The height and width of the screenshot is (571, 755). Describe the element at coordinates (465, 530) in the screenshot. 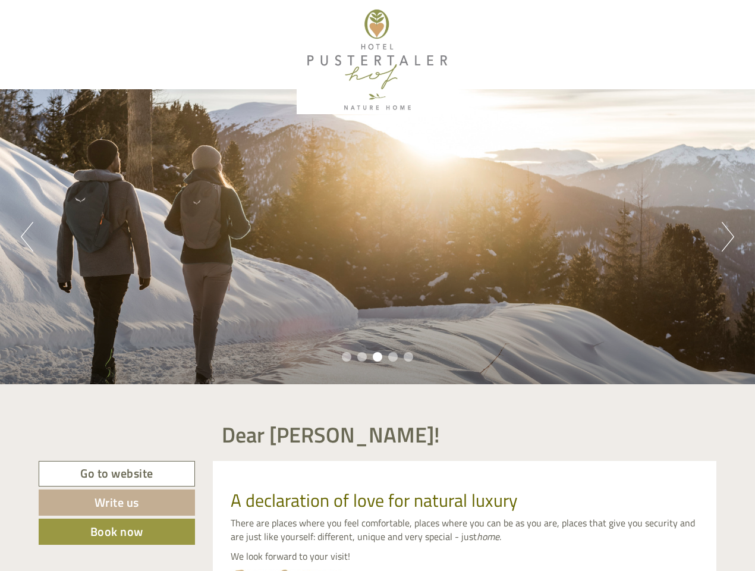

I see `p: There are places where you feel comfortable, places where you can be as you are, places that give...` at that location.